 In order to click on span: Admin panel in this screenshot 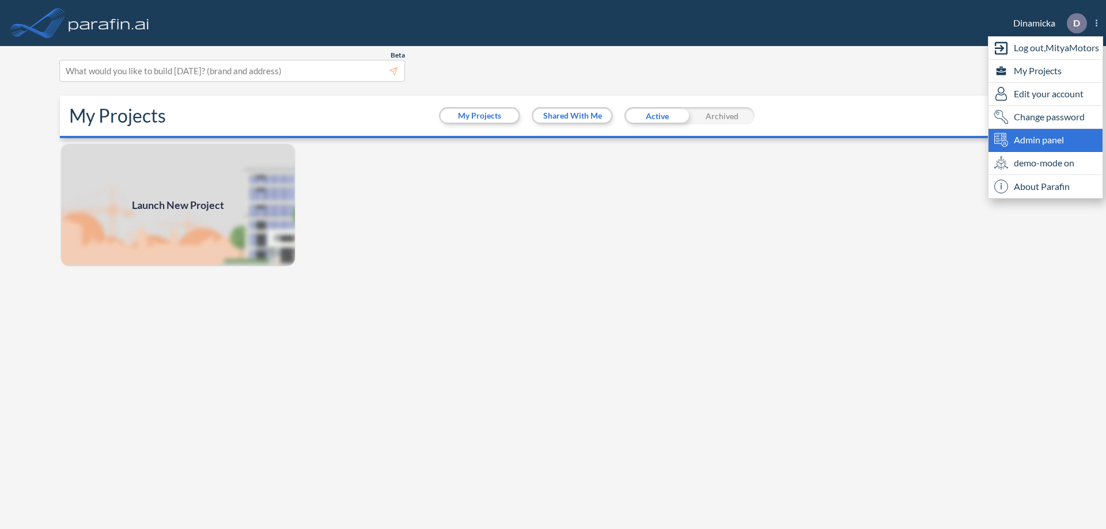, I will do `click(1039, 140)`.